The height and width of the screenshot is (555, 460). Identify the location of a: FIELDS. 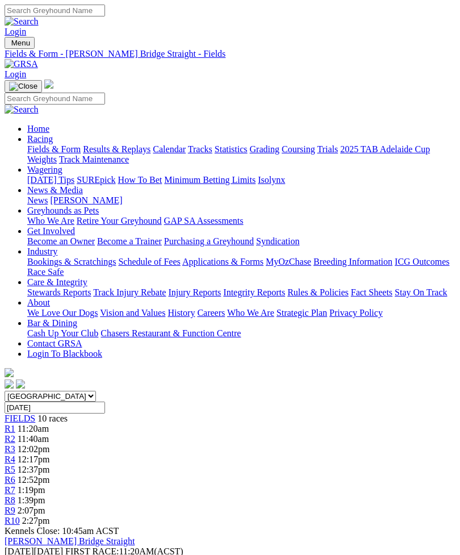
(20, 418).